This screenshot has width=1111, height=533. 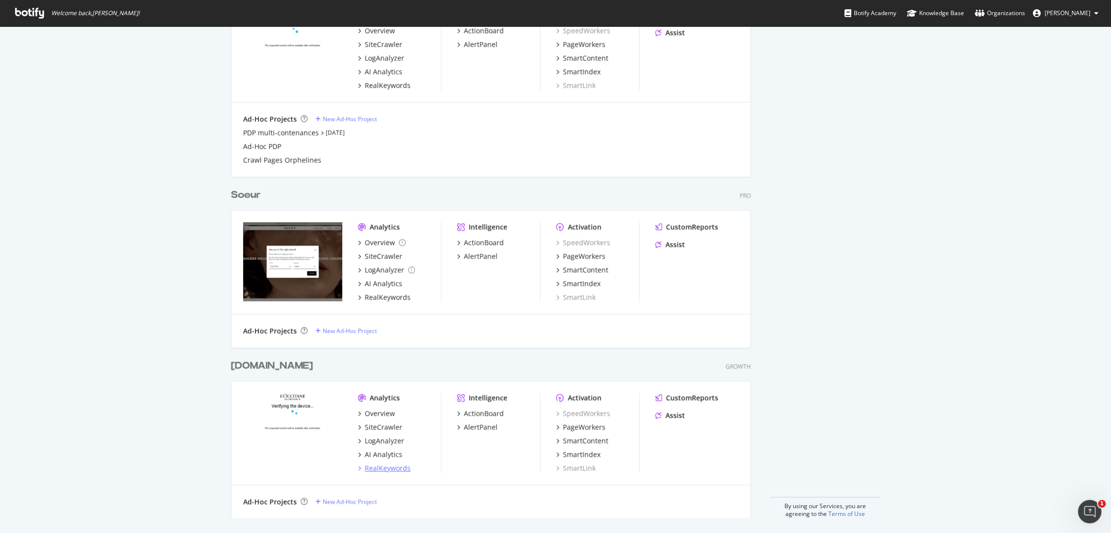 I want to click on div: Pro, so click(x=745, y=195).